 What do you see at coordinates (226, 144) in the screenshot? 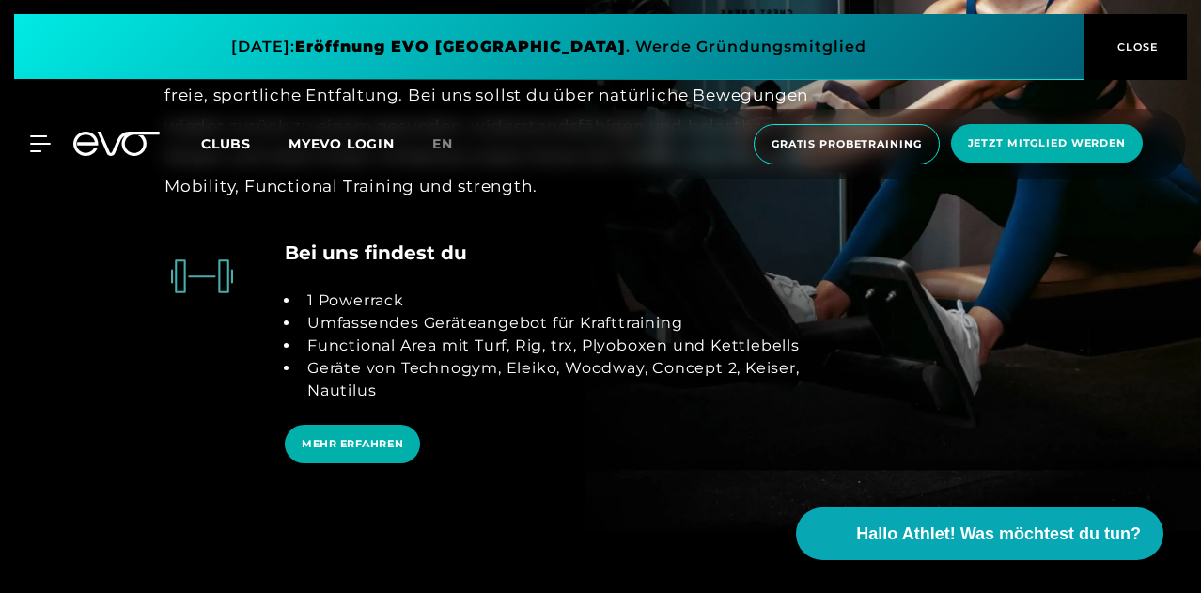
I see `span: Clubs` at bounding box center [226, 144].